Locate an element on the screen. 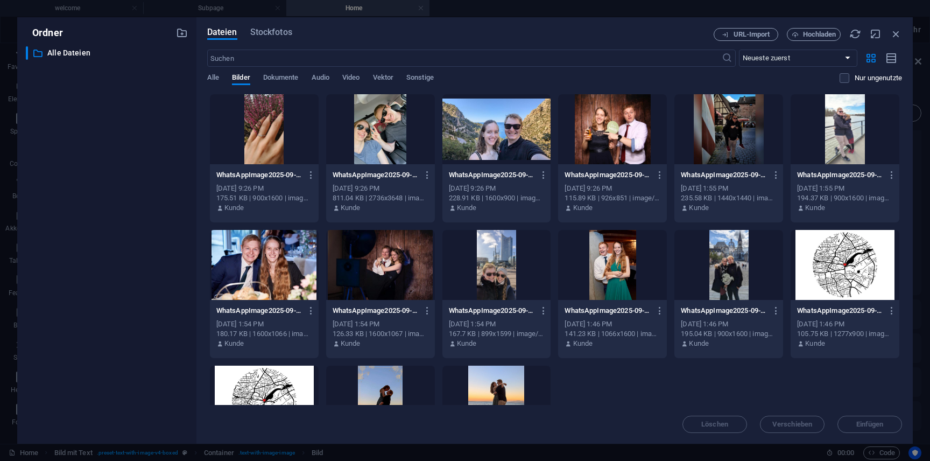 The image size is (930, 461). p: WhatsAppImage2025-09-28at13.41.37-UrZihAERpf1F69jr7NRBRQ.jpeg is located at coordinates (723, 310).